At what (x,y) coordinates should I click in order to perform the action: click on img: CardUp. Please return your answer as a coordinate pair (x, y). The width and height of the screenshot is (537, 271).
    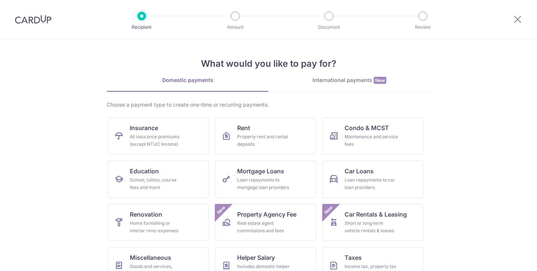
    Looking at the image, I should click on (33, 19).